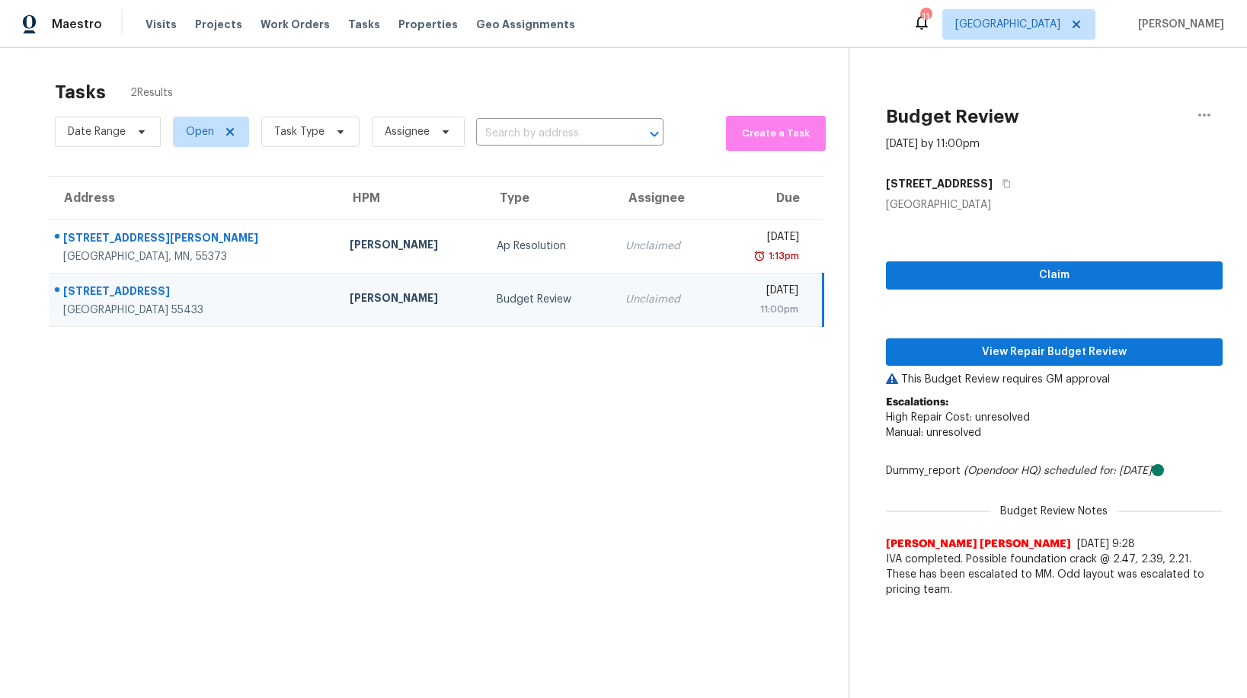  Describe the element at coordinates (548, 198) in the screenshot. I see `th: Type` at that location.